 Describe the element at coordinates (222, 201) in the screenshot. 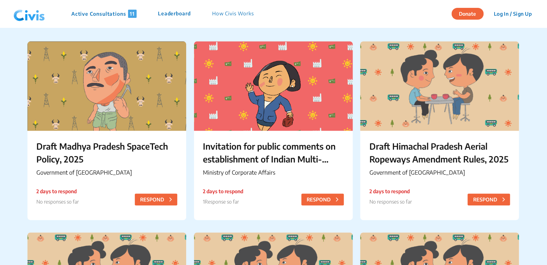

I see `span: Response so far` at that location.